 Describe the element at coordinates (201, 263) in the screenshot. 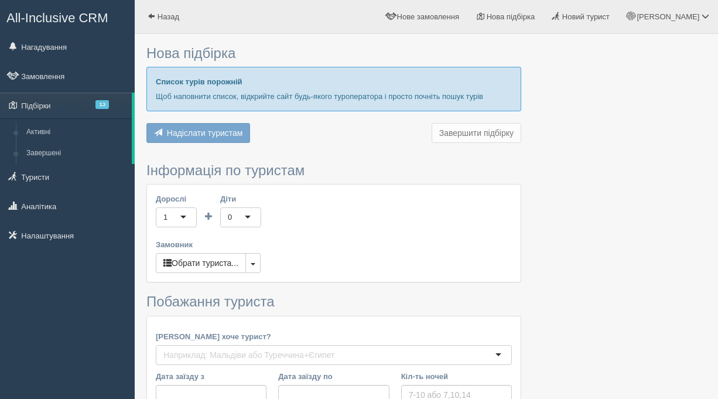

I see `button: Обрати туриста...` at that location.